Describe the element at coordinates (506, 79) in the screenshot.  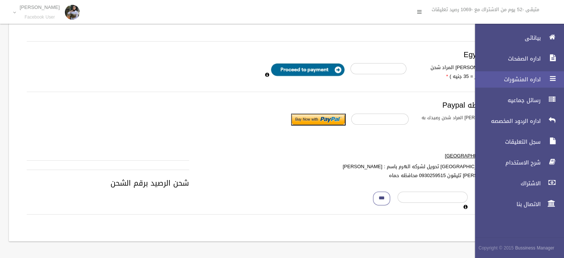
I see `span: اداره المنشورات` at that location.